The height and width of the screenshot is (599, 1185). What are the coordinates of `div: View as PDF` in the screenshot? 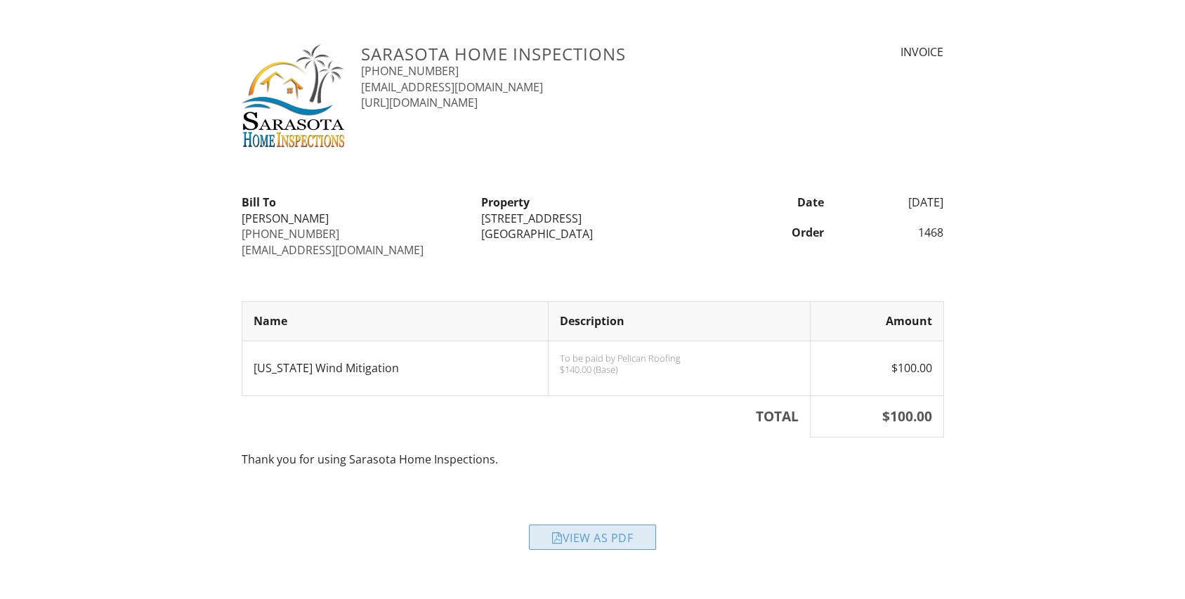 It's located at (592, 537).